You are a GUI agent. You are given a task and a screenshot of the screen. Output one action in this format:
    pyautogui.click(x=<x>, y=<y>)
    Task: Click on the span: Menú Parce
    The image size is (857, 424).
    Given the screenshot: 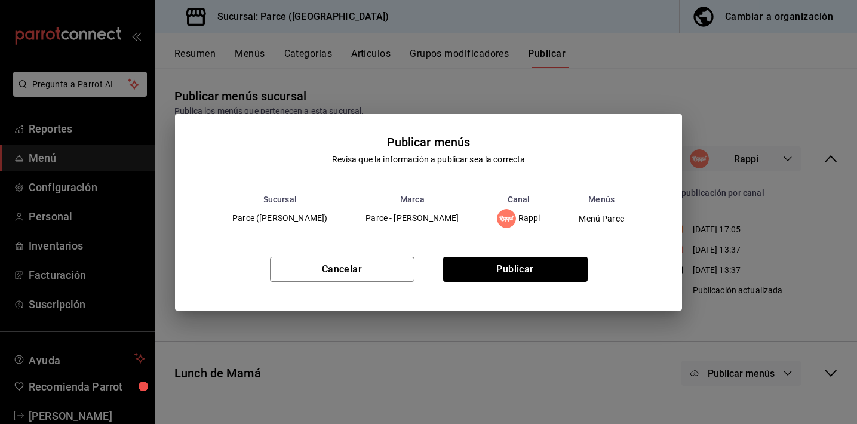 What is the action you would take?
    pyautogui.click(x=602, y=219)
    